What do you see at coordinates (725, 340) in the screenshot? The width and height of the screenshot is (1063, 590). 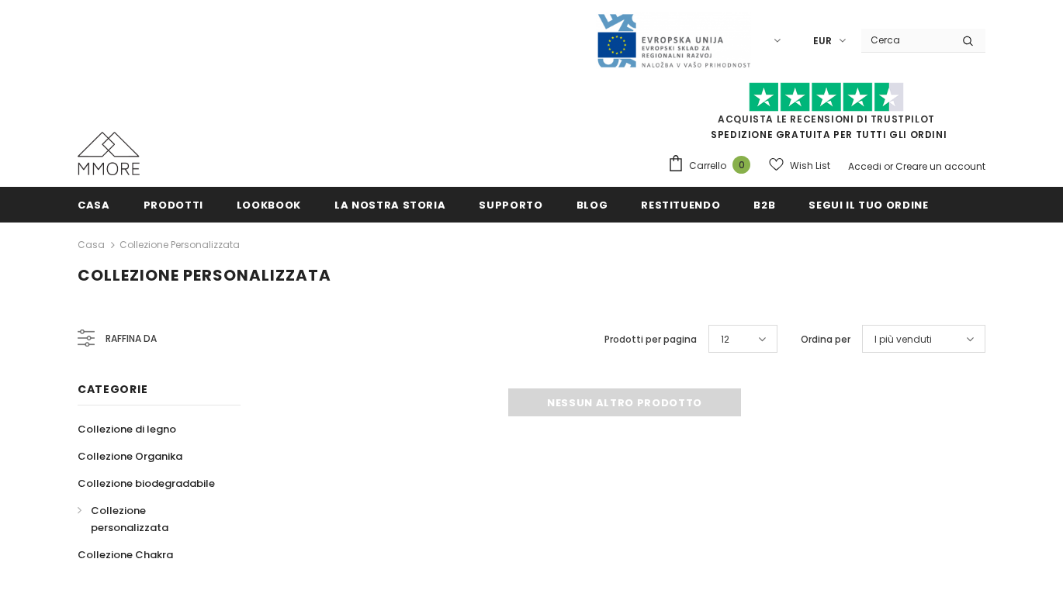 I see `span: 12` at bounding box center [725, 340].